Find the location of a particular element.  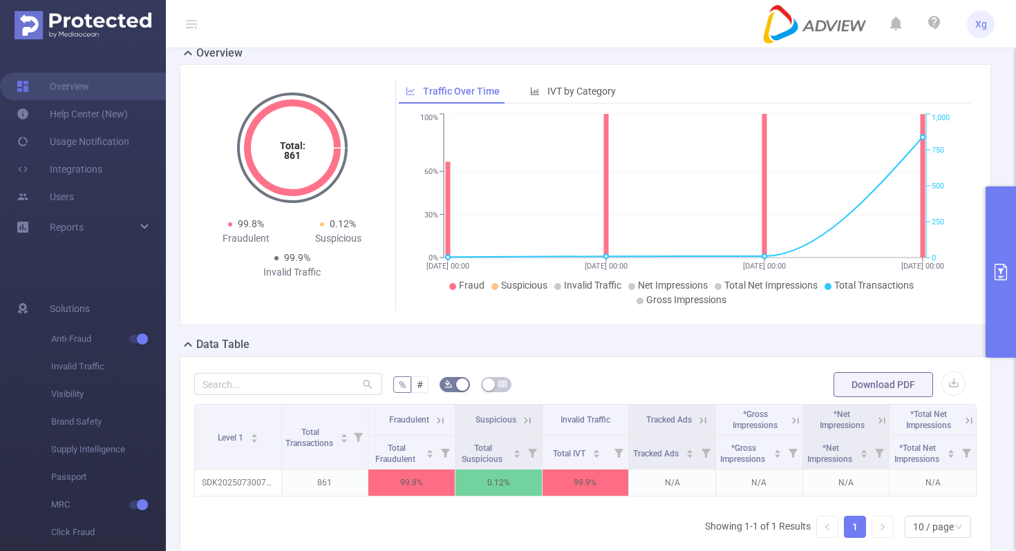

h2: Data Table is located at coordinates (222, 345).